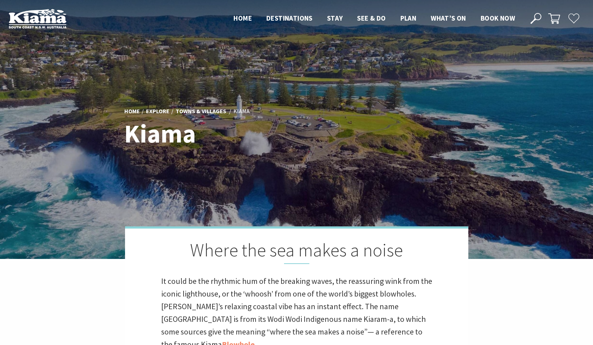  What do you see at coordinates (243, 18) in the screenshot?
I see `span: Home` at bounding box center [243, 18].